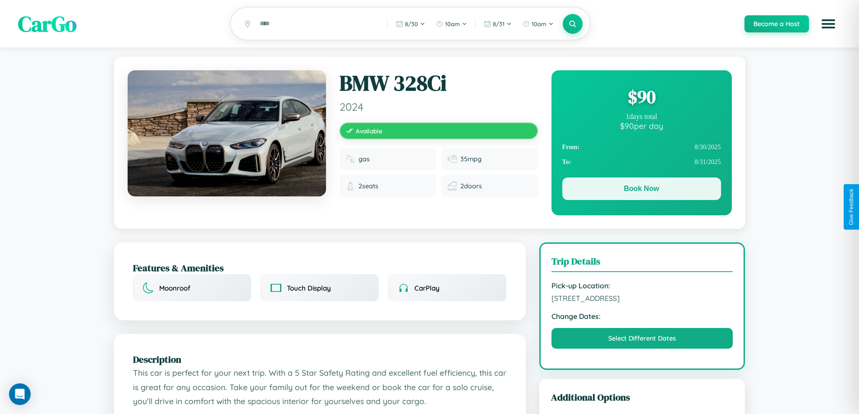  Describe the element at coordinates (776, 24) in the screenshot. I see `button: Become a Host` at that location.